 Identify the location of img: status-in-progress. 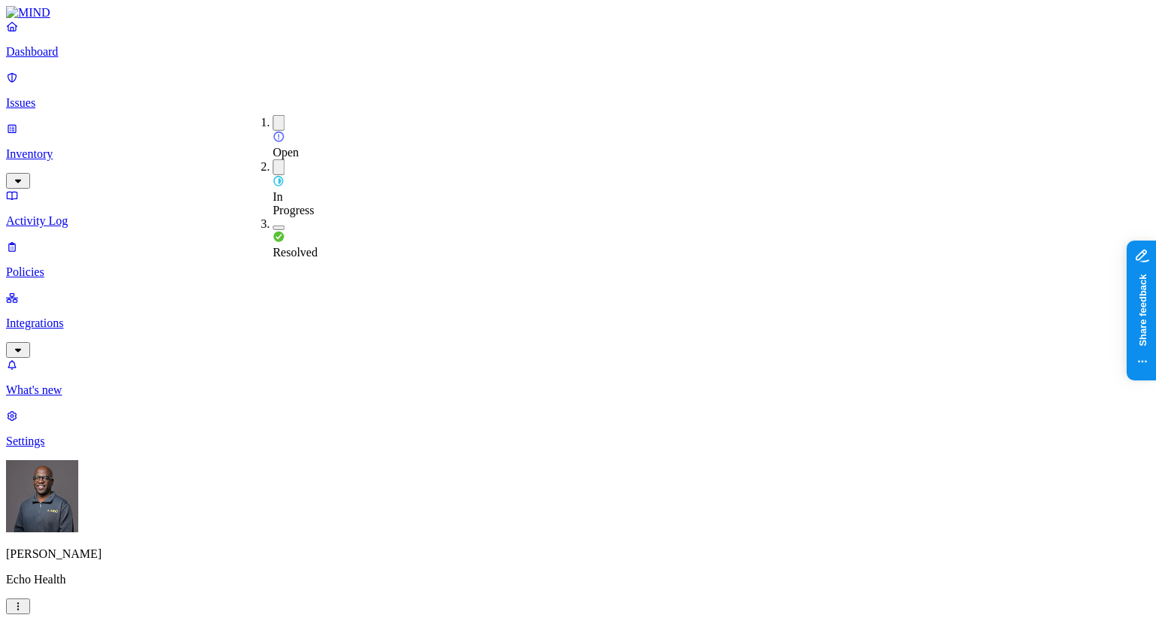
(278, 181).